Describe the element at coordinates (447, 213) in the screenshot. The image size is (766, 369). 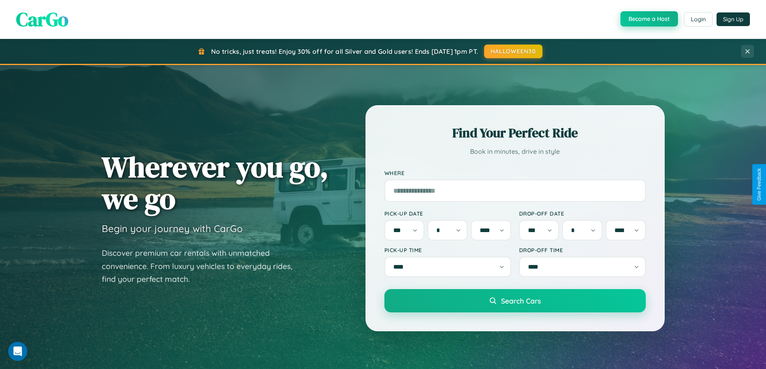
I see `label: Pick-up Date` at that location.